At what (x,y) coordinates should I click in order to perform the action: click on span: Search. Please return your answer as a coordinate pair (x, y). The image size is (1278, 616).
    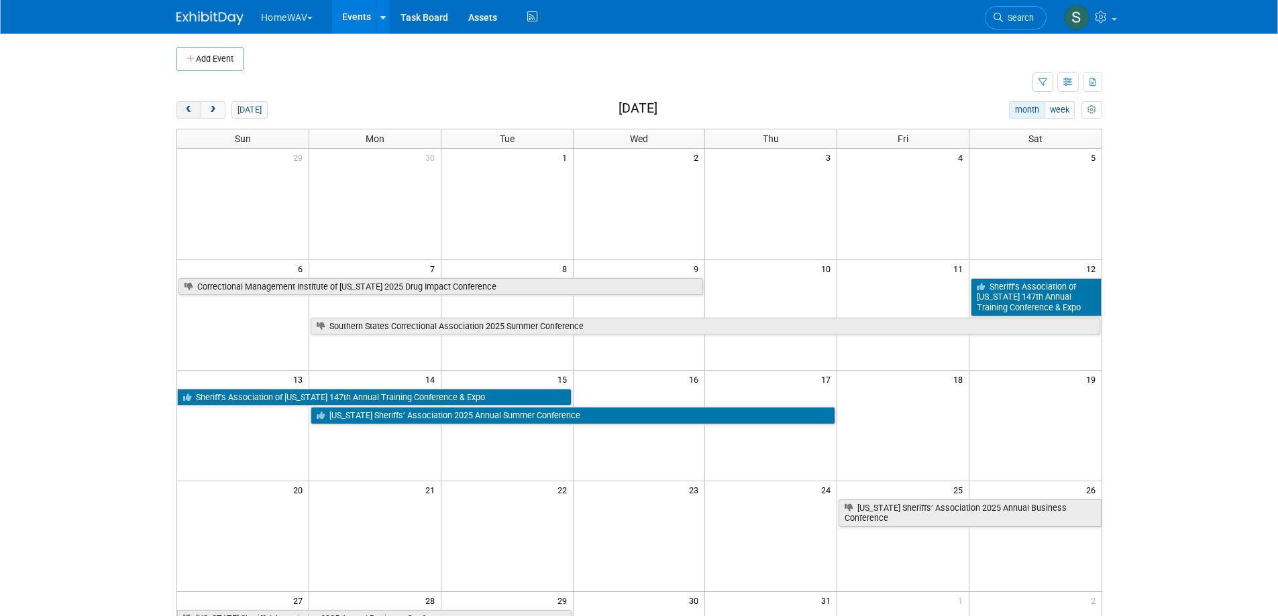
    Looking at the image, I should click on (1018, 17).